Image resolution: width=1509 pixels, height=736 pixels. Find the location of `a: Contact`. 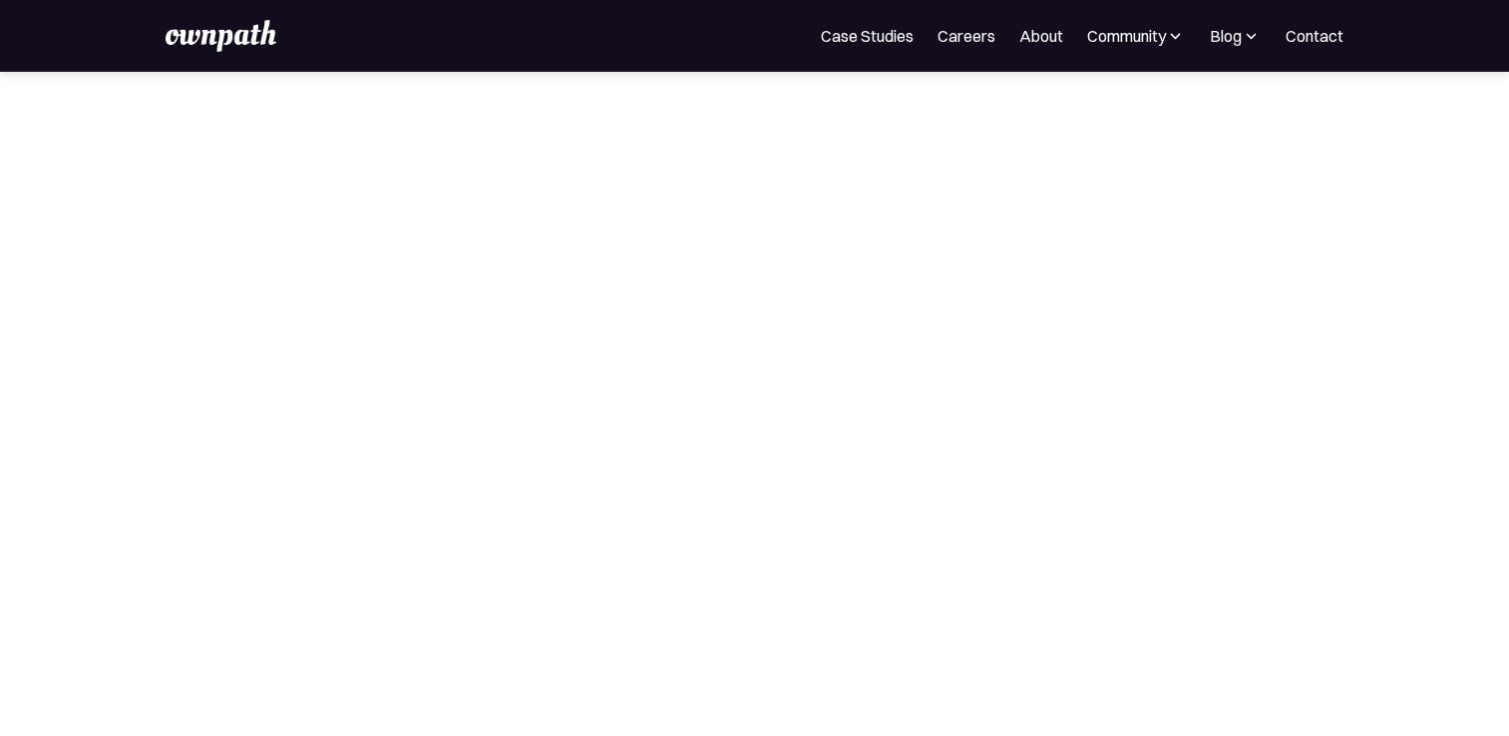

a: Contact is located at coordinates (1315, 36).